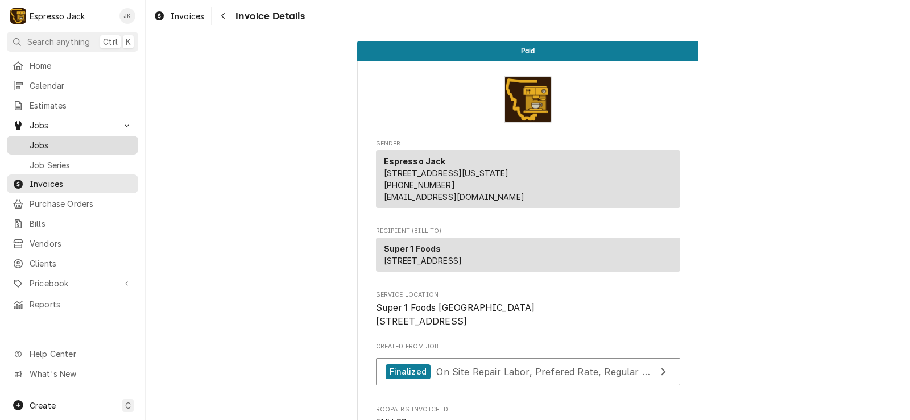 The width and height of the screenshot is (910, 420). Describe the element at coordinates (57, 16) in the screenshot. I see `div: Espresso Jack` at that location.